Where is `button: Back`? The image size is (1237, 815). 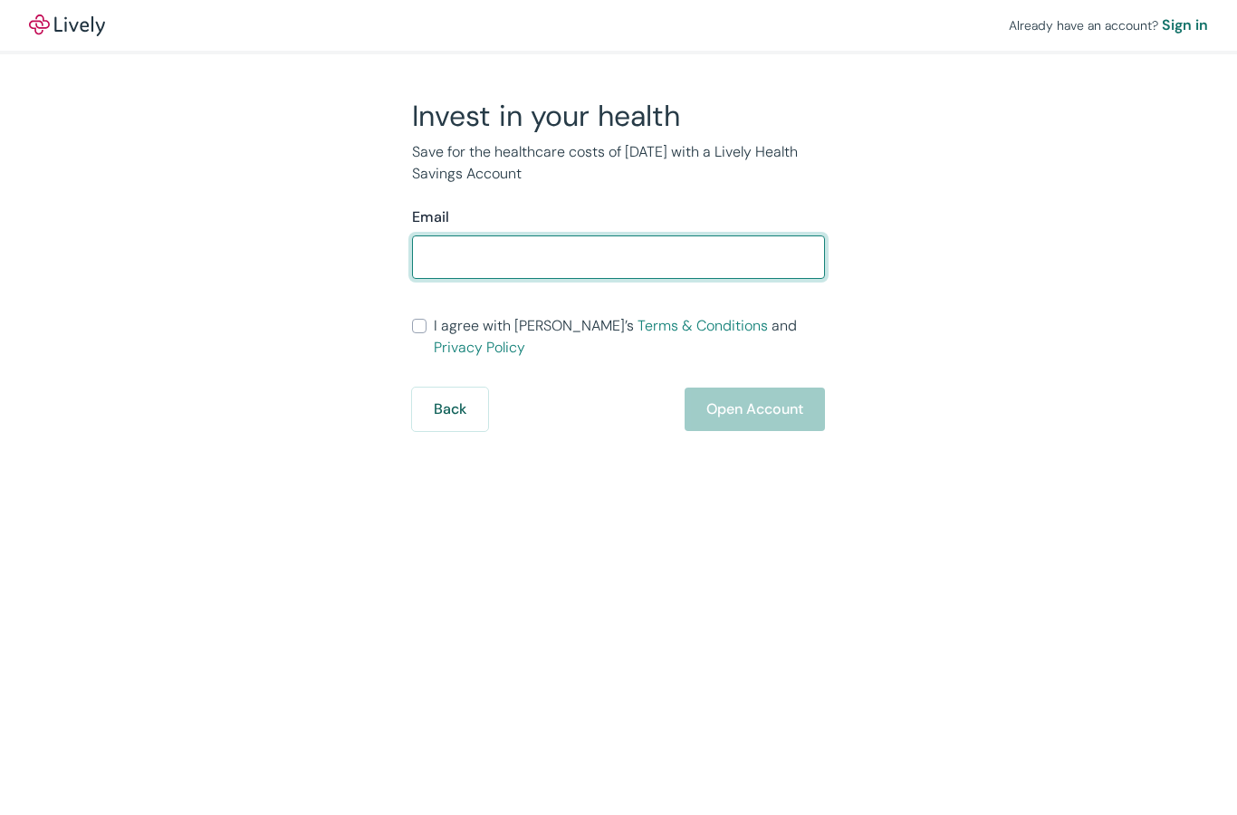 button: Back is located at coordinates (450, 409).